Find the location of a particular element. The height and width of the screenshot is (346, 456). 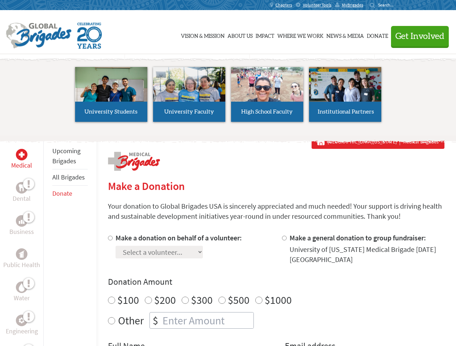

img: menu_brigades_submenu_1.jpg is located at coordinates (111, 91).